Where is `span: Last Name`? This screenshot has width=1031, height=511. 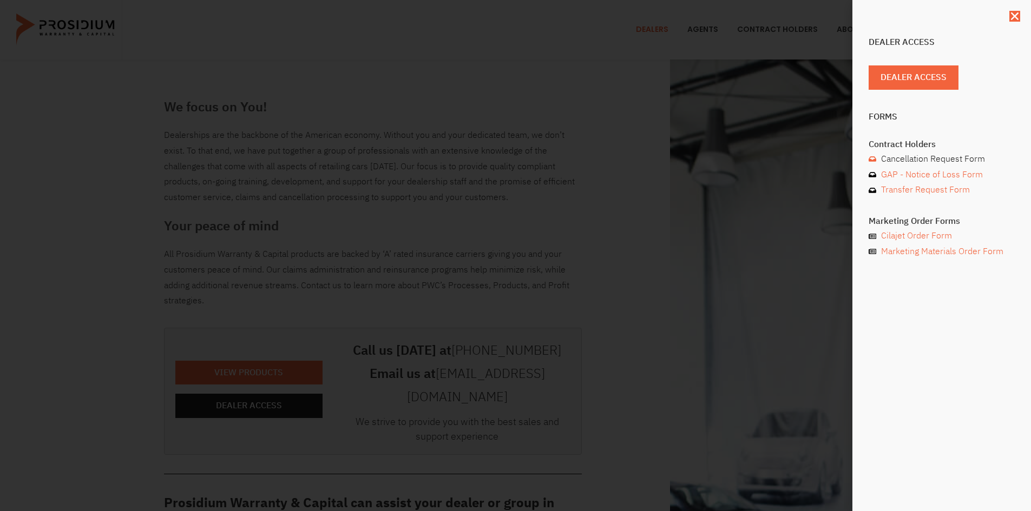
span: Last Name is located at coordinates (226, 5).